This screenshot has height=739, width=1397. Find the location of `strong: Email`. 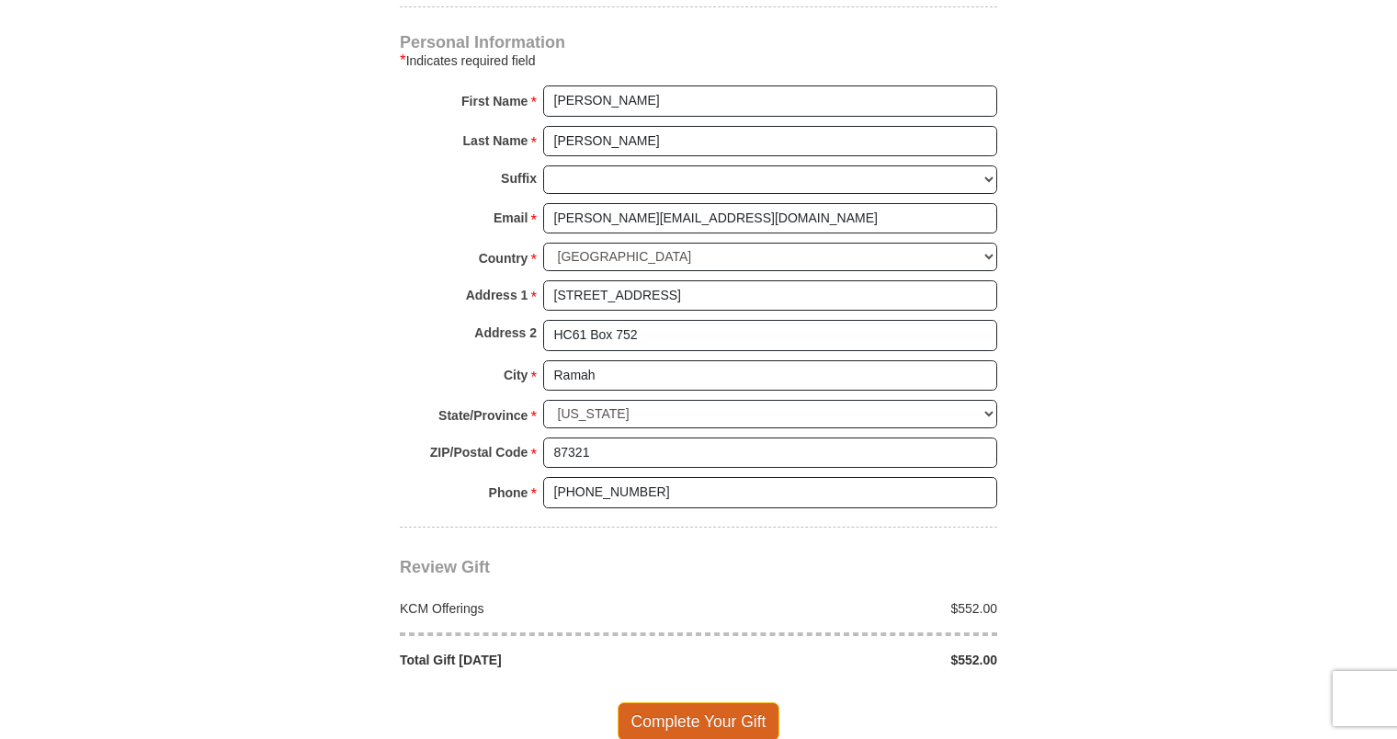

strong: Email is located at coordinates (510, 218).